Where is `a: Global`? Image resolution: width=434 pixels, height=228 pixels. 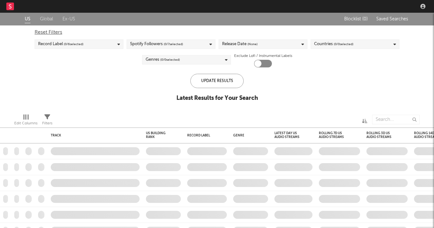 a: Global is located at coordinates (46, 19).